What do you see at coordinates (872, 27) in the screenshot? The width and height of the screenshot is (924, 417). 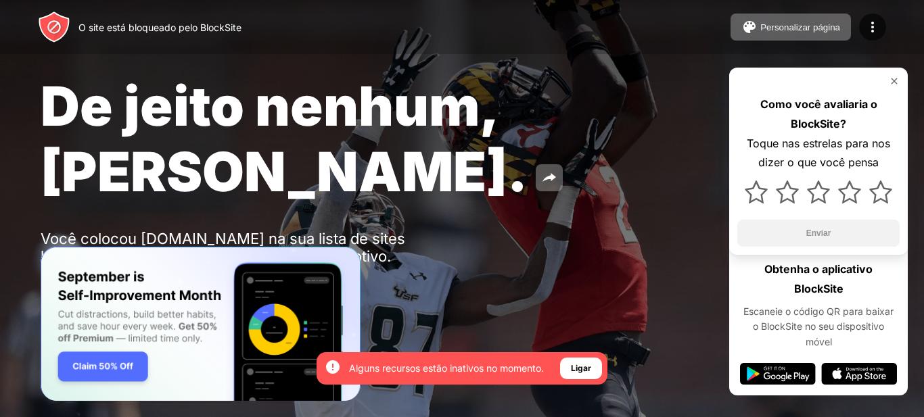 I see `img: menu-icon.svg` at bounding box center [872, 27].